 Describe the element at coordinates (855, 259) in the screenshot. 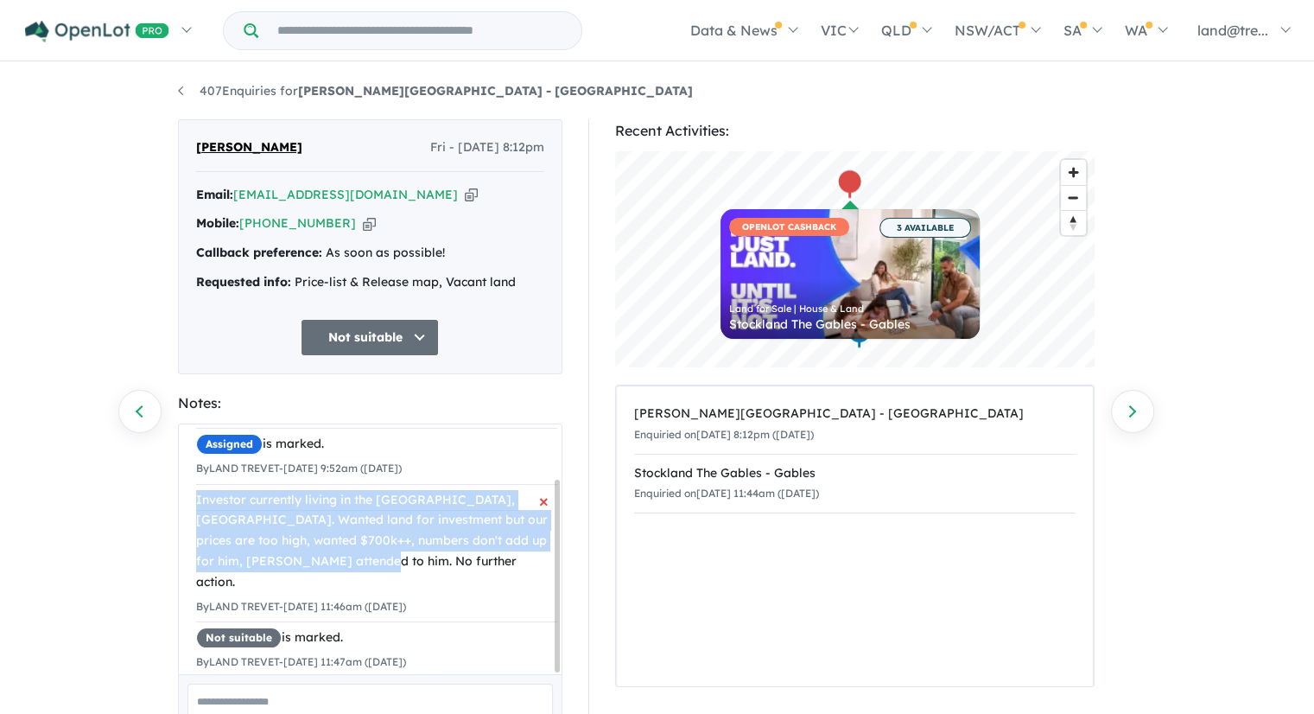

I see `canvas: Map` at that location.